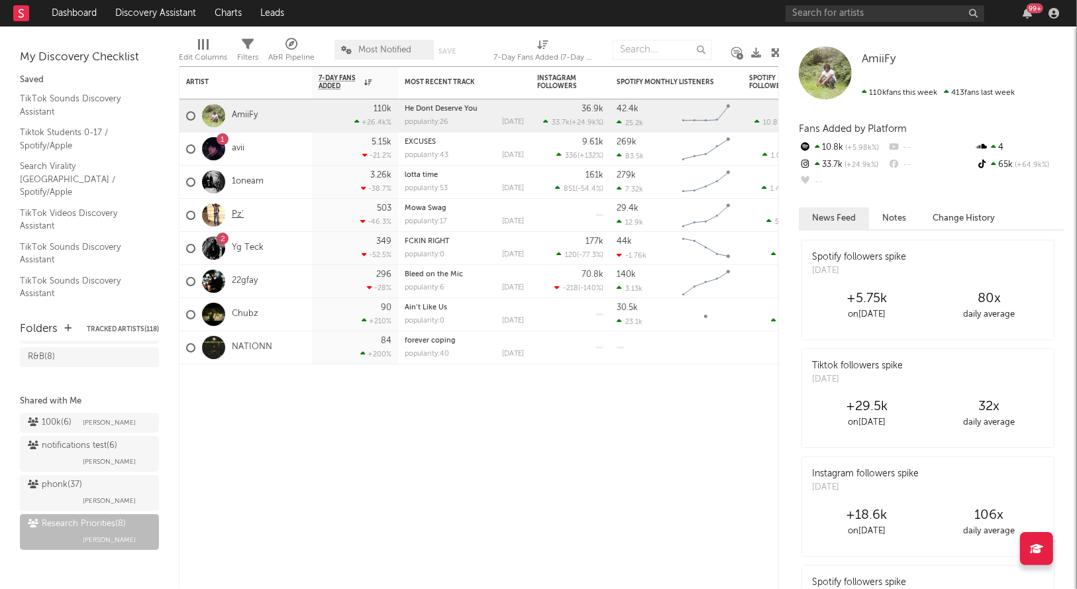 The width and height of the screenshot is (1077, 589). Describe the element at coordinates (425, 208) in the screenshot. I see `a: Mowa Swag` at that location.